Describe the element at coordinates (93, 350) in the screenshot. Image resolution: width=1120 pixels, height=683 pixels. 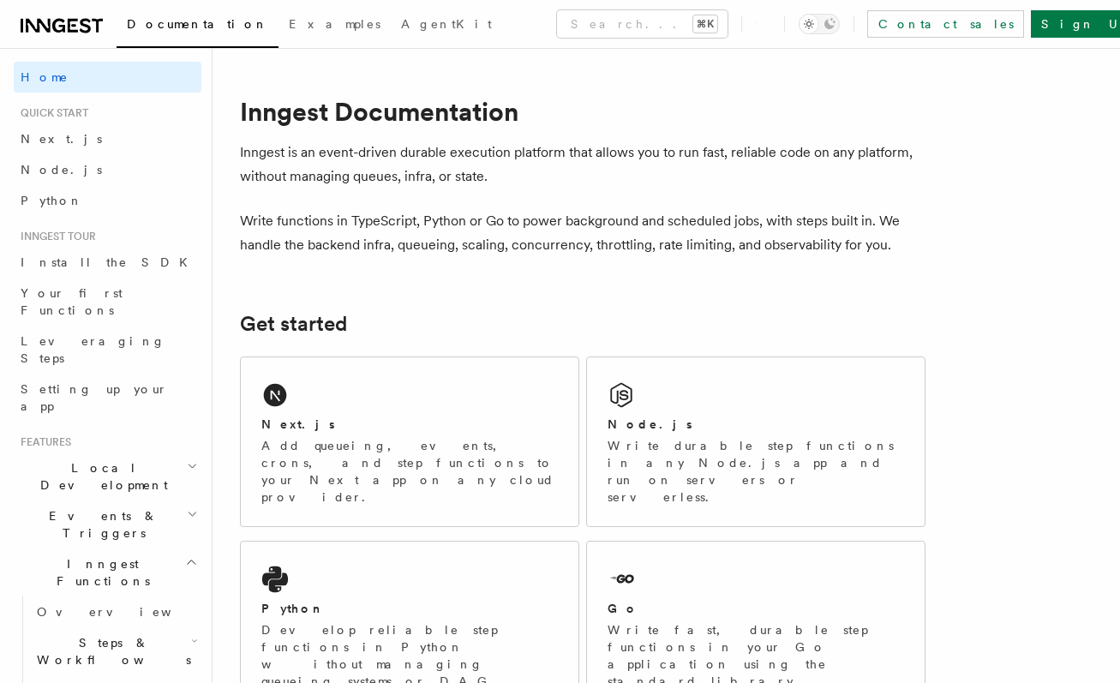
I see `span: Leveraging Steps` at that location.